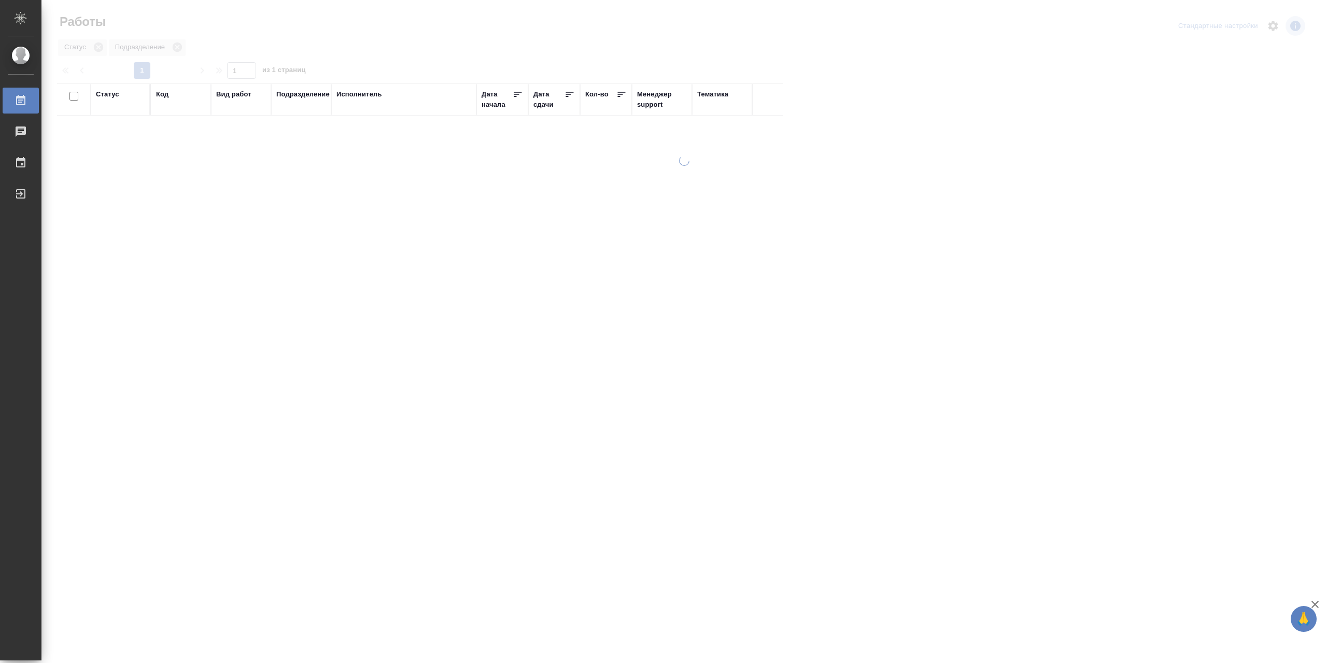 This screenshot has height=663, width=1327. I want to click on div: Менеджер support, so click(662, 100).